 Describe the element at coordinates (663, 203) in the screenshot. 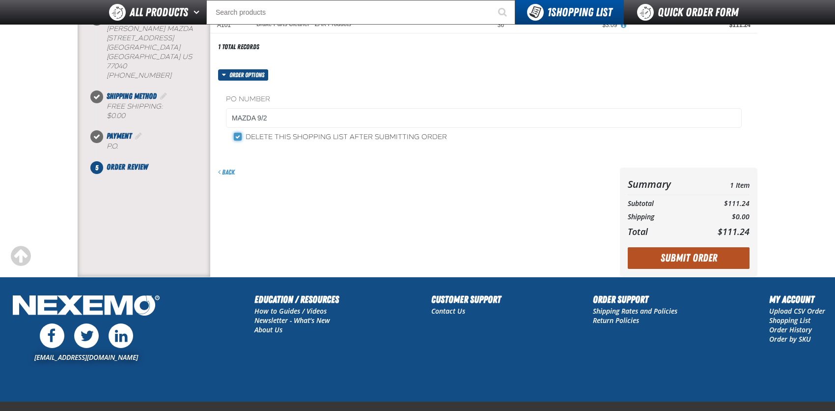

I see `th: Subtotal` at that location.